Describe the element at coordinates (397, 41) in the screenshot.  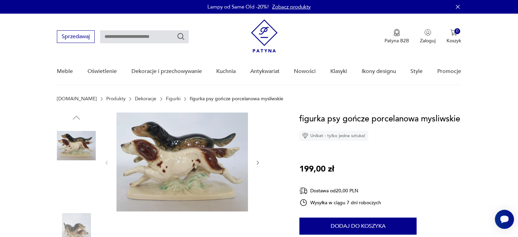
I see `p: Patyna B2B` at that location.